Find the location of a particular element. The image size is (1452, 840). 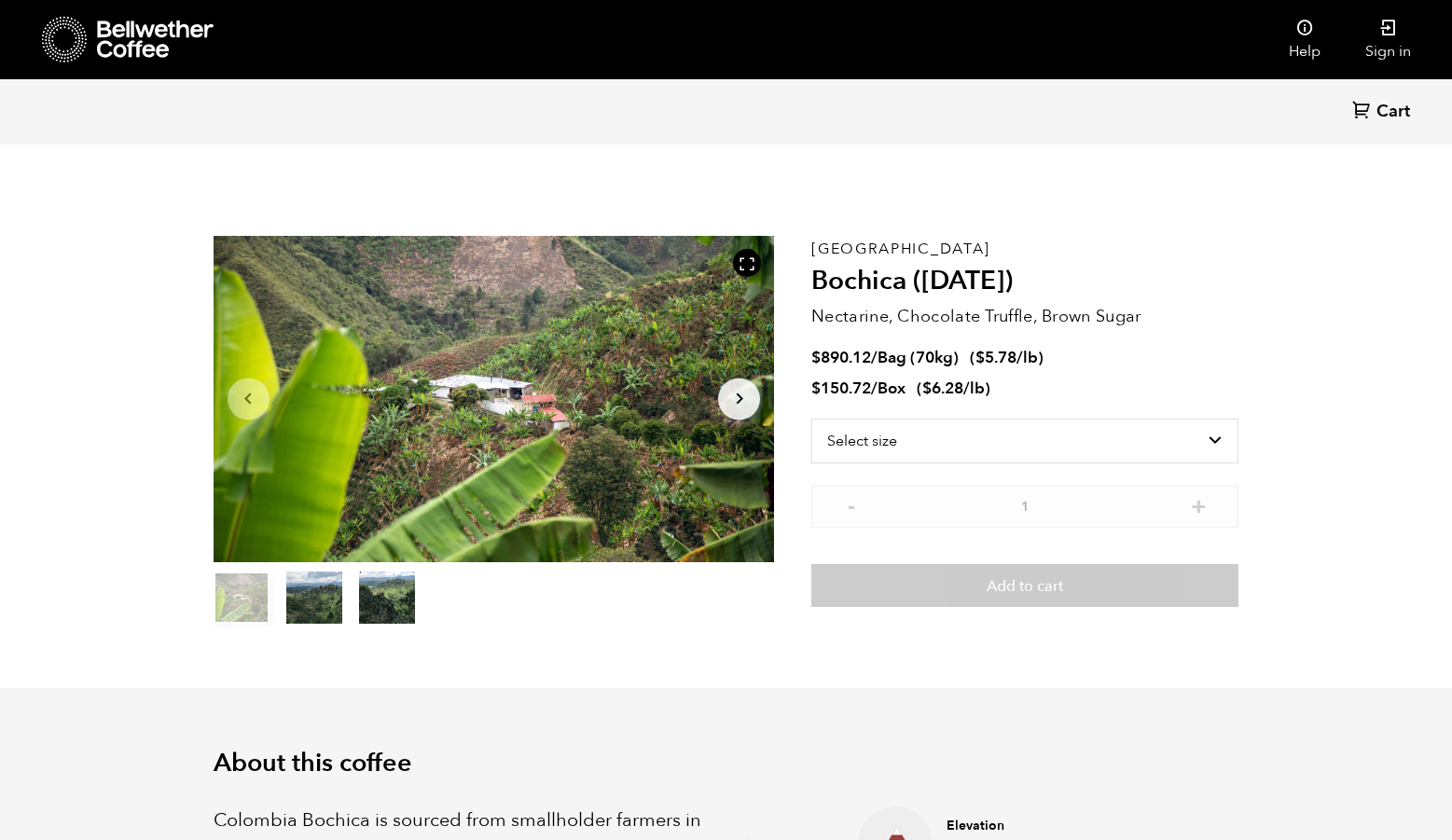

span: Cart is located at coordinates (1393, 112).